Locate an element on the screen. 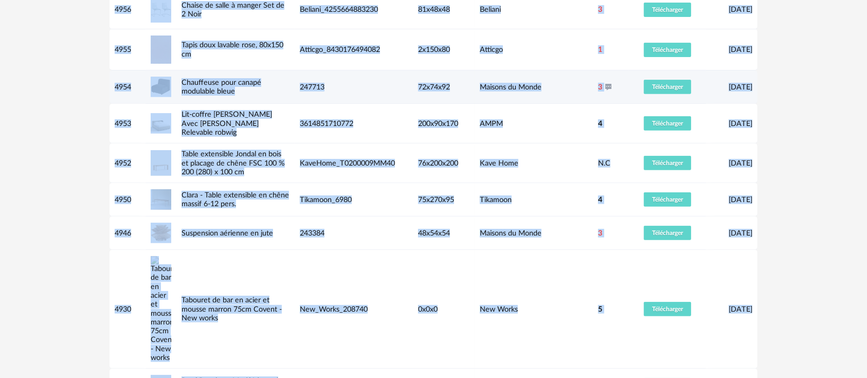 This screenshot has width=867, height=378. div: 4953 is located at coordinates (127, 123).